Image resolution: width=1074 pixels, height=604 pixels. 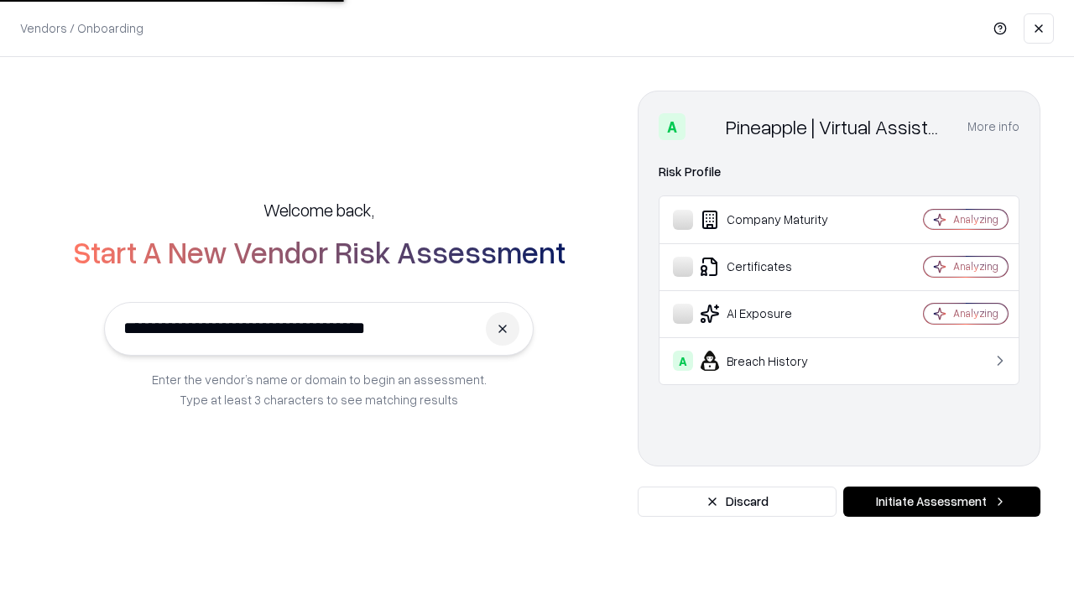 What do you see at coordinates (942, 502) in the screenshot?
I see `button: Initiate Assessment` at bounding box center [942, 502].